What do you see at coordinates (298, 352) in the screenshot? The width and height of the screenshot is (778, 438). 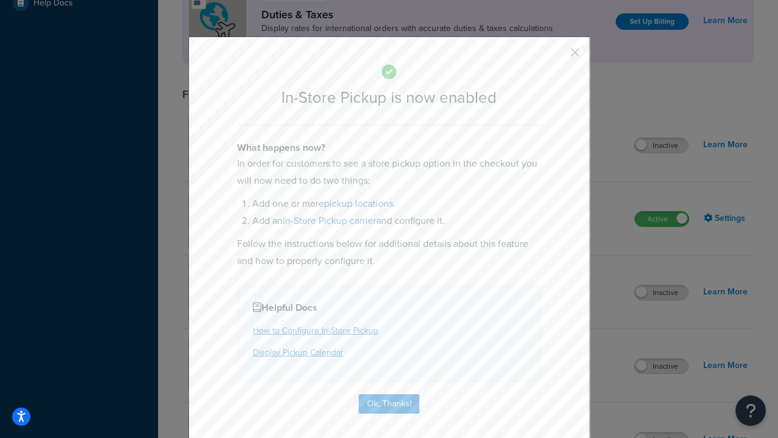 I see `a: Display Pickup Calendar` at bounding box center [298, 352].